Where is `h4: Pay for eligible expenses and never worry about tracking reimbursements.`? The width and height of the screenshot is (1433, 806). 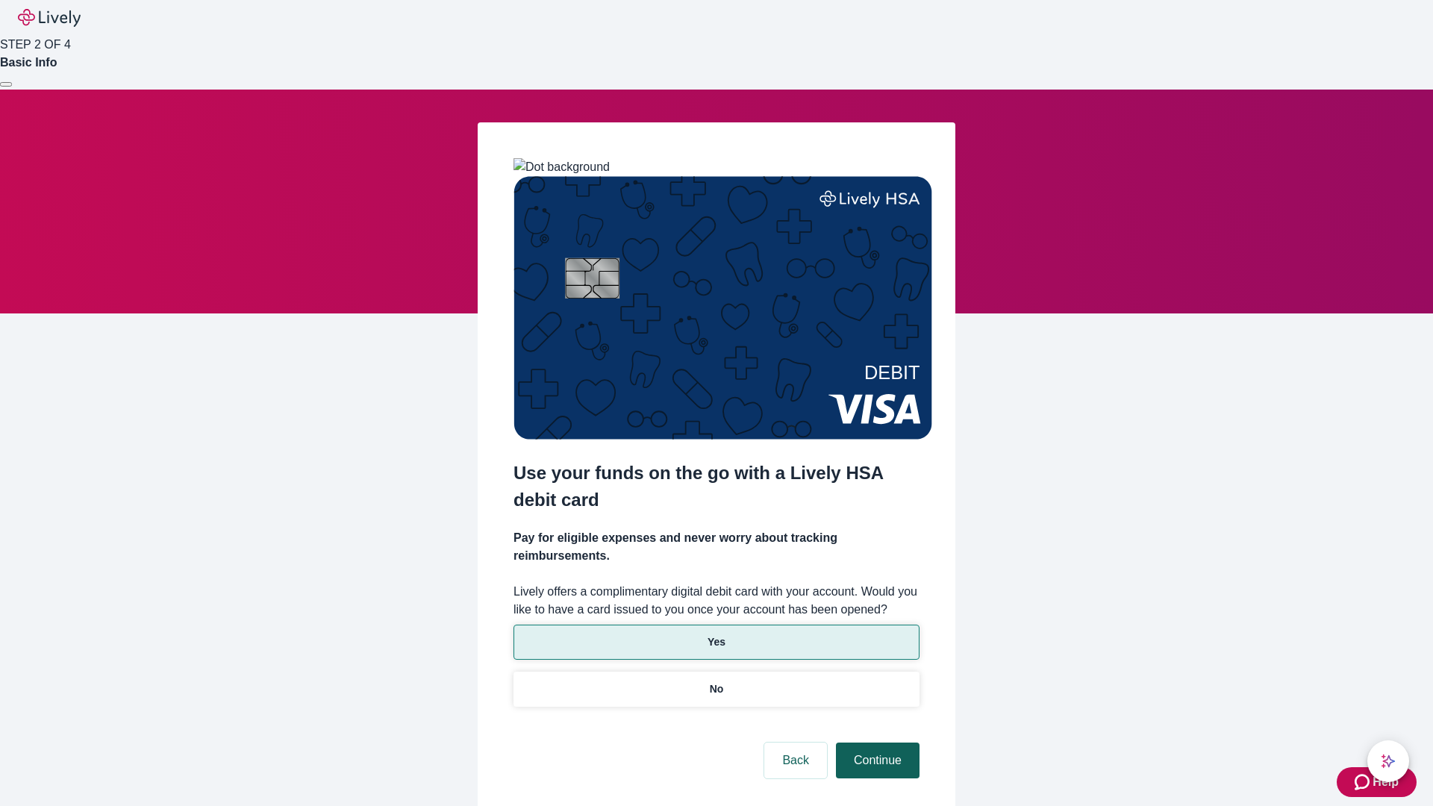
h4: Pay for eligible expenses and never worry about tracking reimbursements. is located at coordinates (717, 547).